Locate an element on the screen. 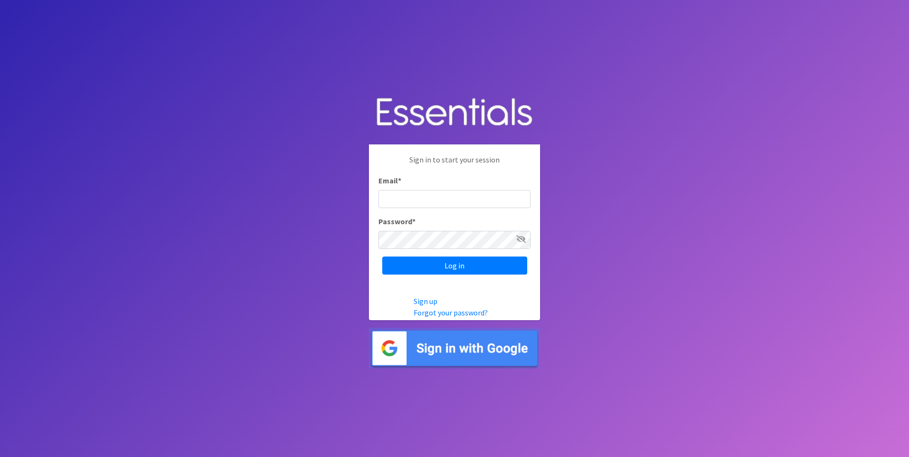 Image resolution: width=909 pixels, height=457 pixels. label: Email is located at coordinates (390, 181).